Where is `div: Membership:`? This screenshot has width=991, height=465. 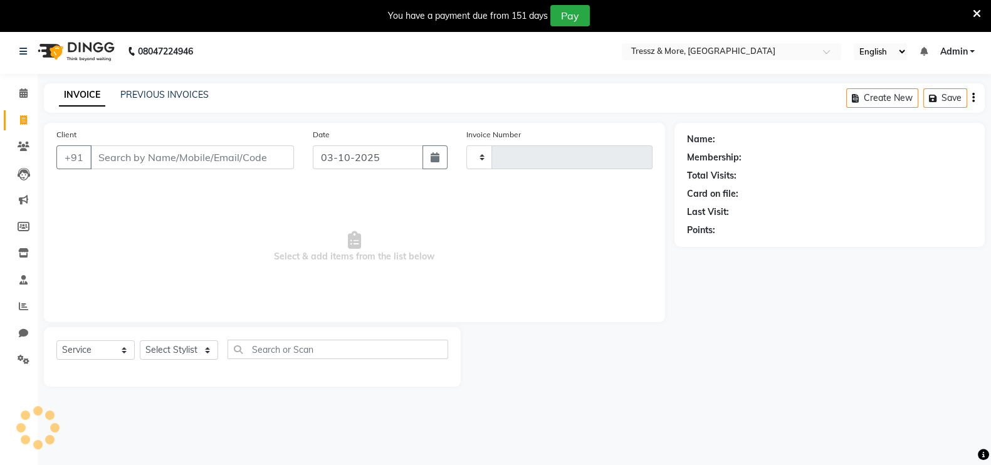 div: Membership: is located at coordinates (714, 157).